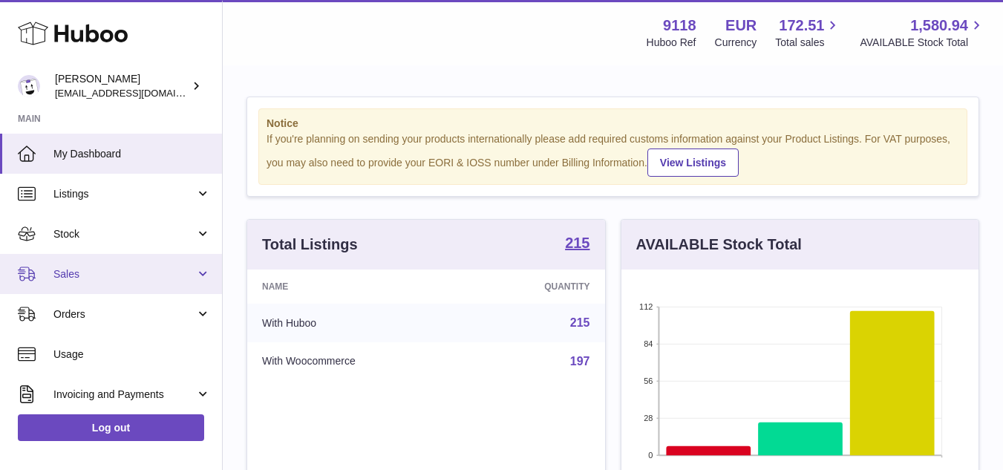 Image resolution: width=1003 pixels, height=470 pixels. Describe the element at coordinates (940, 25) in the screenshot. I see `span: 1,580.94` at that location.